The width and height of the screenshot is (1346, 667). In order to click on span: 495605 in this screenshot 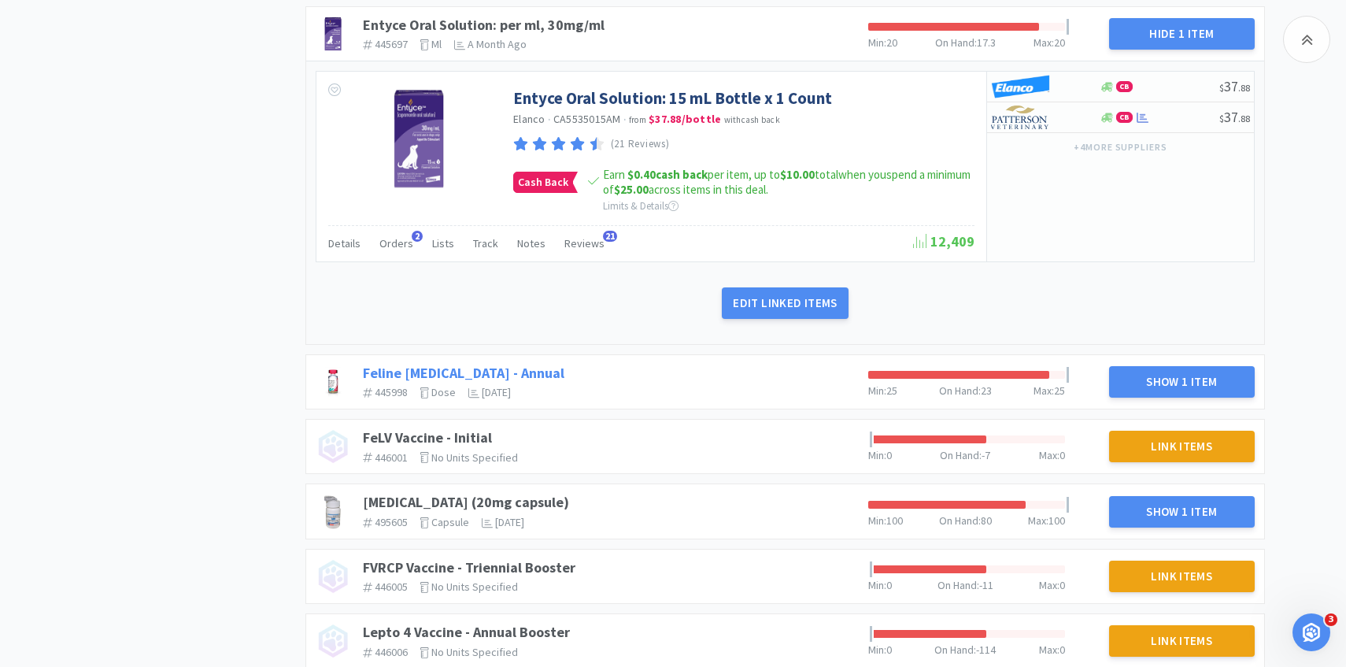, I will do `click(391, 522)`.